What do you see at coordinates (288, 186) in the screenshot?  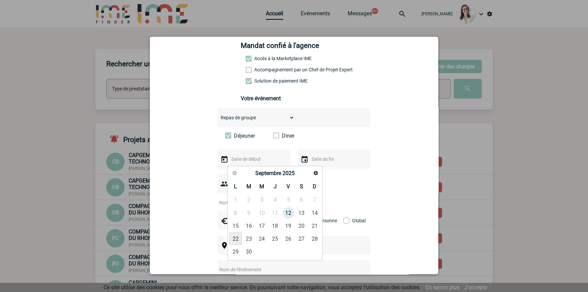 I see `span: Vendredi` at bounding box center [288, 186].